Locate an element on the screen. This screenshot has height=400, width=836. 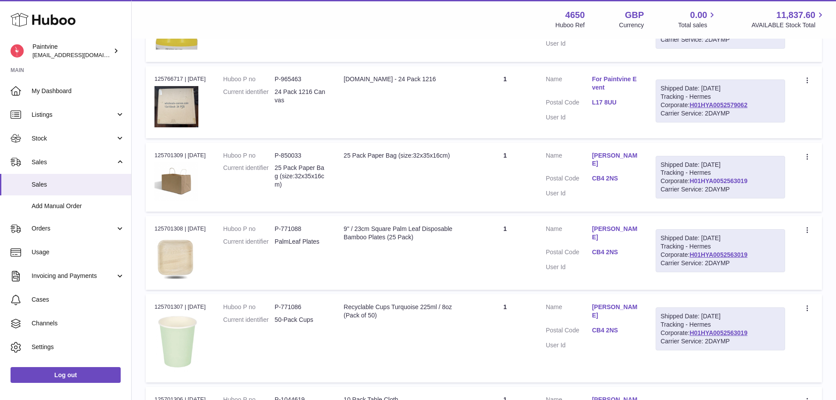
dd: P-965463 is located at coordinates (300, 79).